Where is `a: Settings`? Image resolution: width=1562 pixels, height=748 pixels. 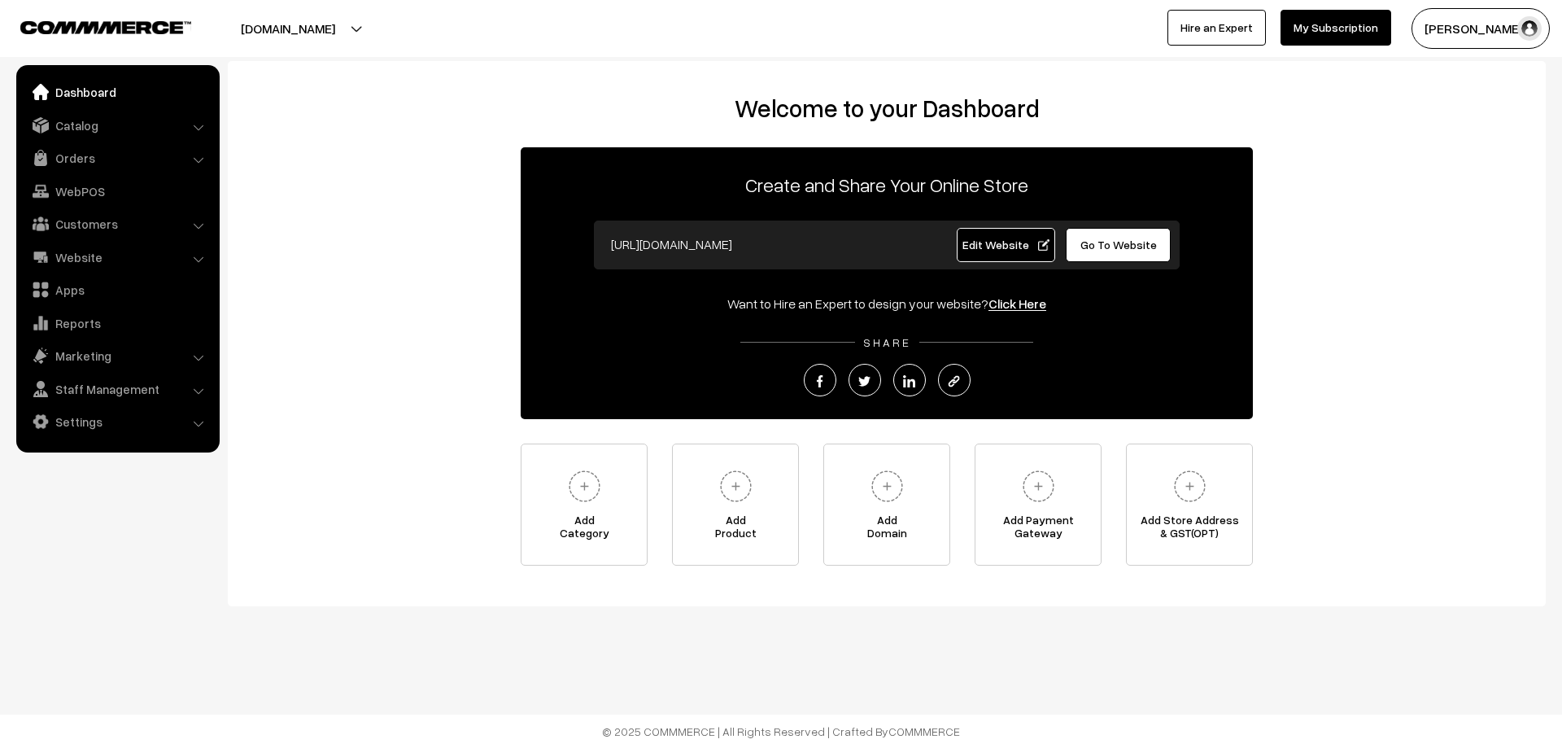 a: Settings is located at coordinates (117, 421).